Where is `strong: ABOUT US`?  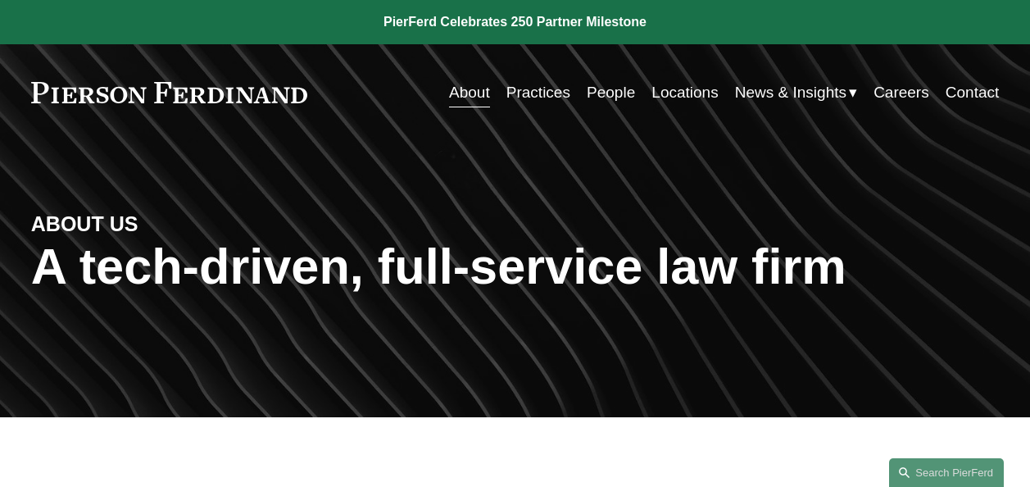
strong: ABOUT US is located at coordinates (84, 224).